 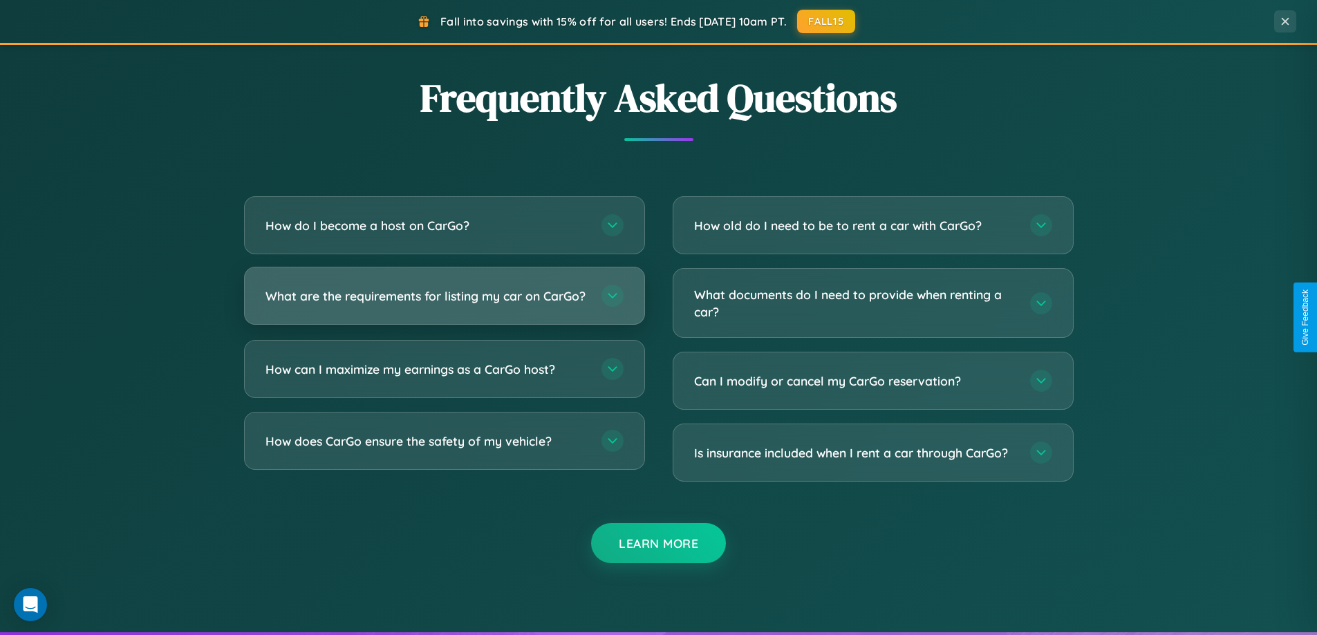 What do you see at coordinates (426, 441) in the screenshot?
I see `h3: How does CarGo ensure the safety of my vehicle?` at bounding box center [426, 441].